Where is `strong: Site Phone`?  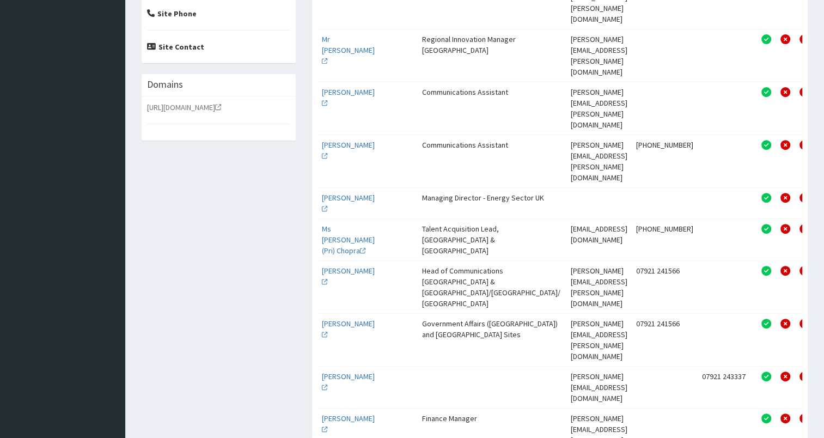
strong: Site Phone is located at coordinates (172, 14).